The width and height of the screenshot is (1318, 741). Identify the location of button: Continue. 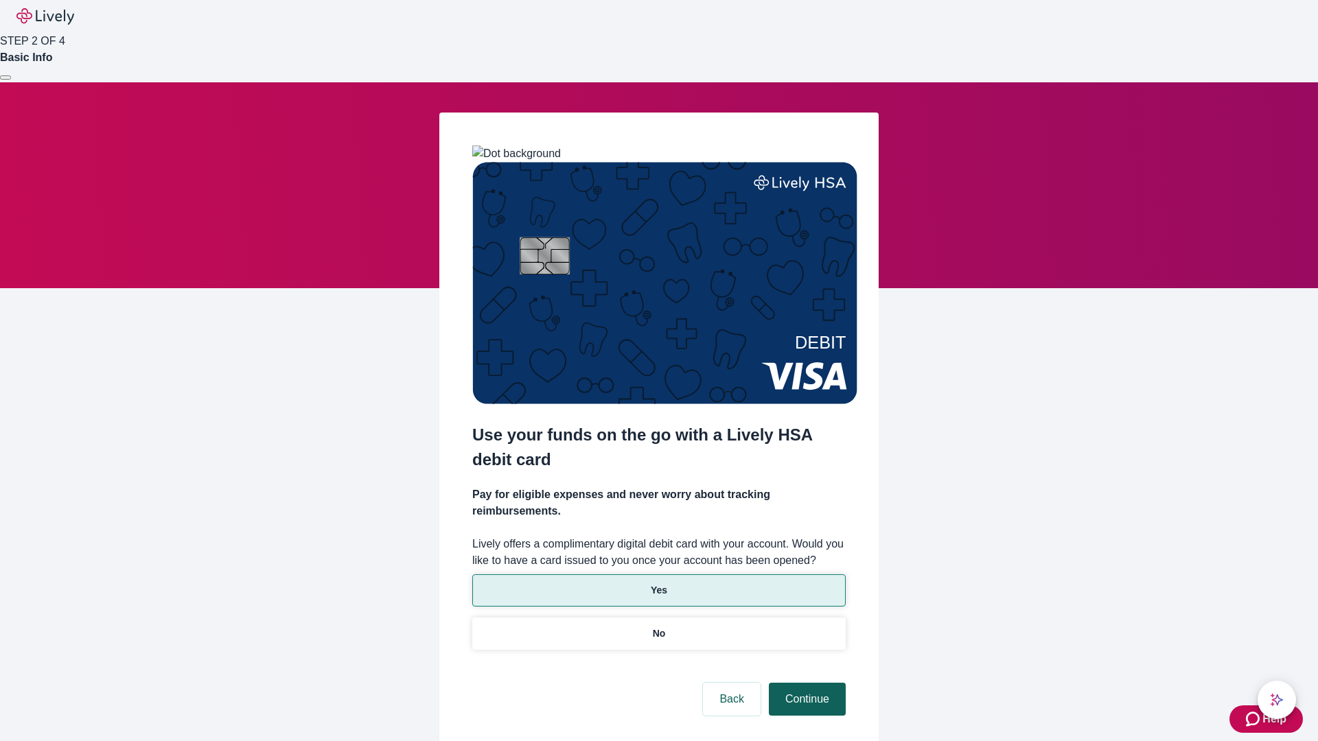
(807, 699).